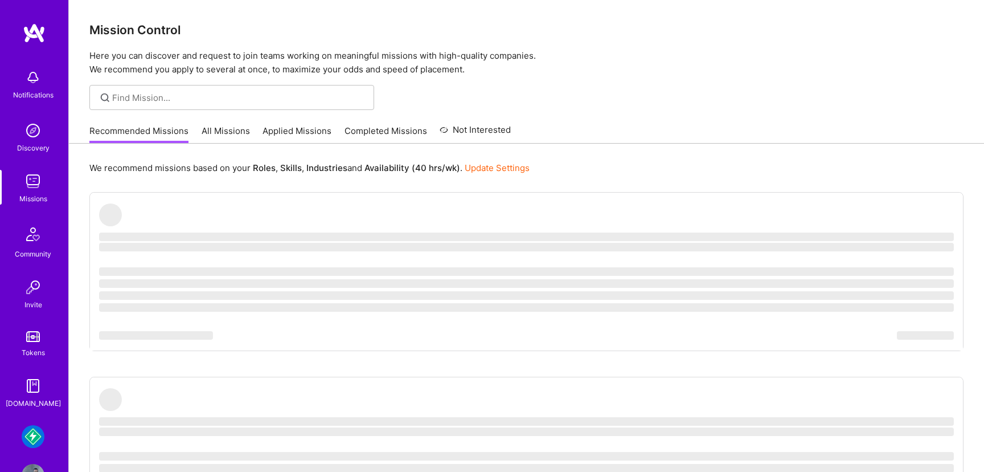 The image size is (984, 472). Describe the element at coordinates (34, 33) in the screenshot. I see `img: logo` at that location.